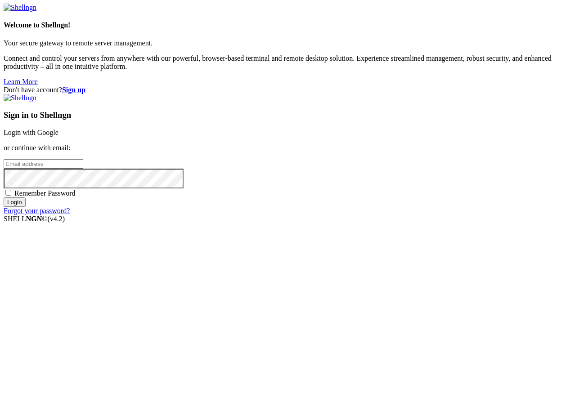 The image size is (575, 420). What do you see at coordinates (31, 132) in the screenshot?
I see `a: Login with Google` at bounding box center [31, 132].